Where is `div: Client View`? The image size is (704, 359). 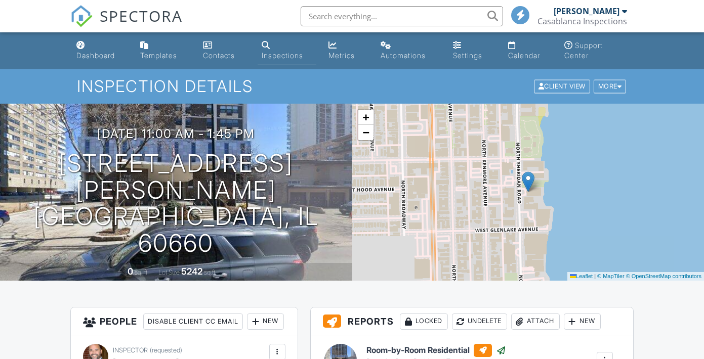
div: Client View is located at coordinates (562, 87).